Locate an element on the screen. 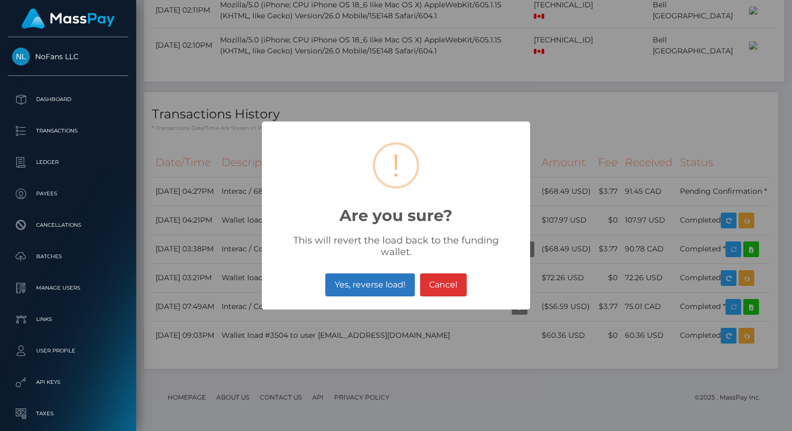 The height and width of the screenshot is (431, 792). button: Cancel is located at coordinates (443, 285).